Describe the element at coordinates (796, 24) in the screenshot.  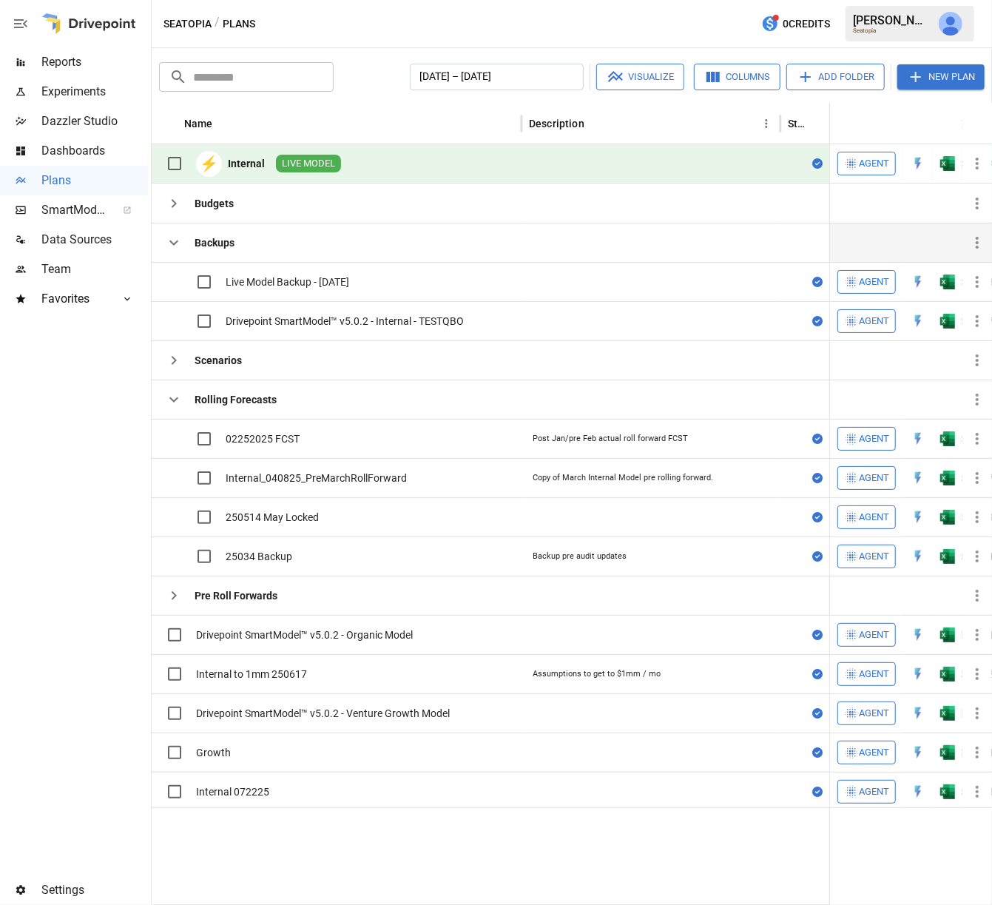
I see `button: 0Credits` at that location.